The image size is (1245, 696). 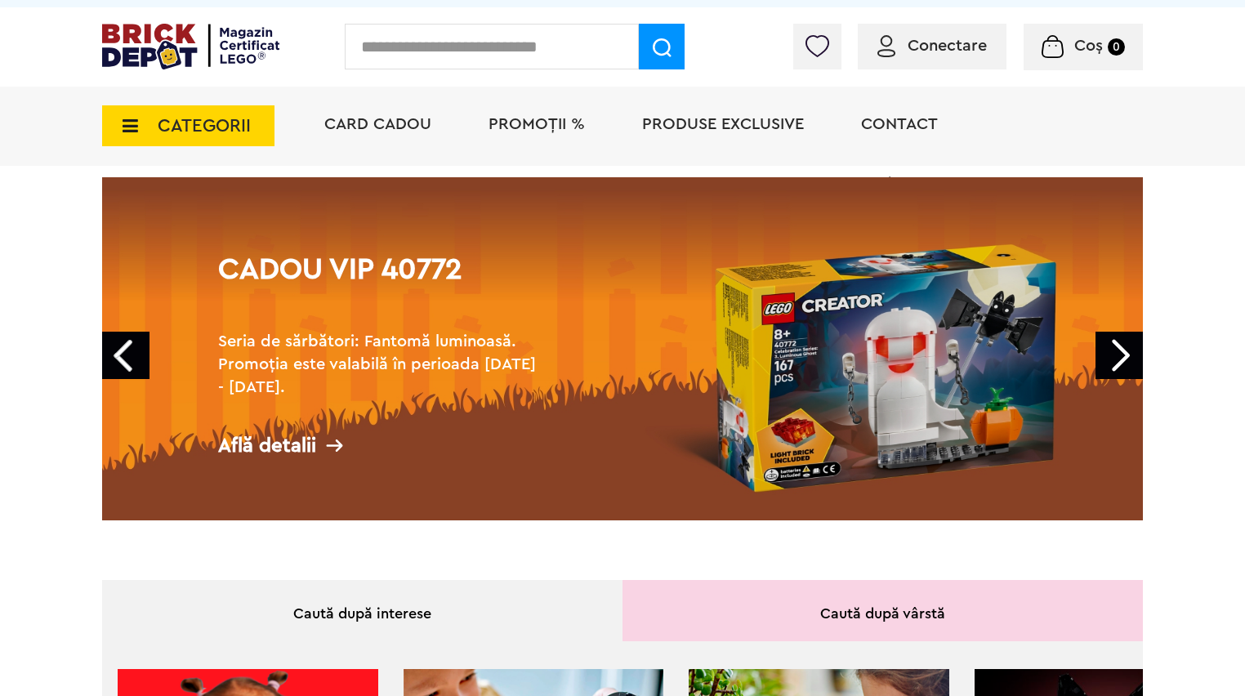 What do you see at coordinates (377, 124) in the screenshot?
I see `span: Card Cadou` at bounding box center [377, 124].